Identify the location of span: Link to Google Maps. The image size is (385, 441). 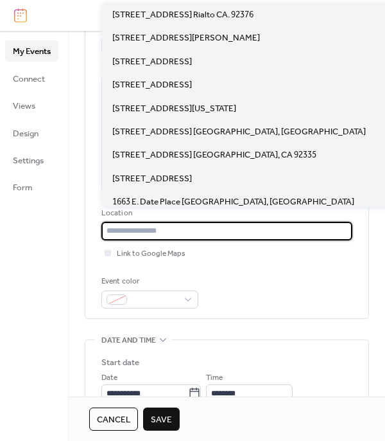
(151, 254).